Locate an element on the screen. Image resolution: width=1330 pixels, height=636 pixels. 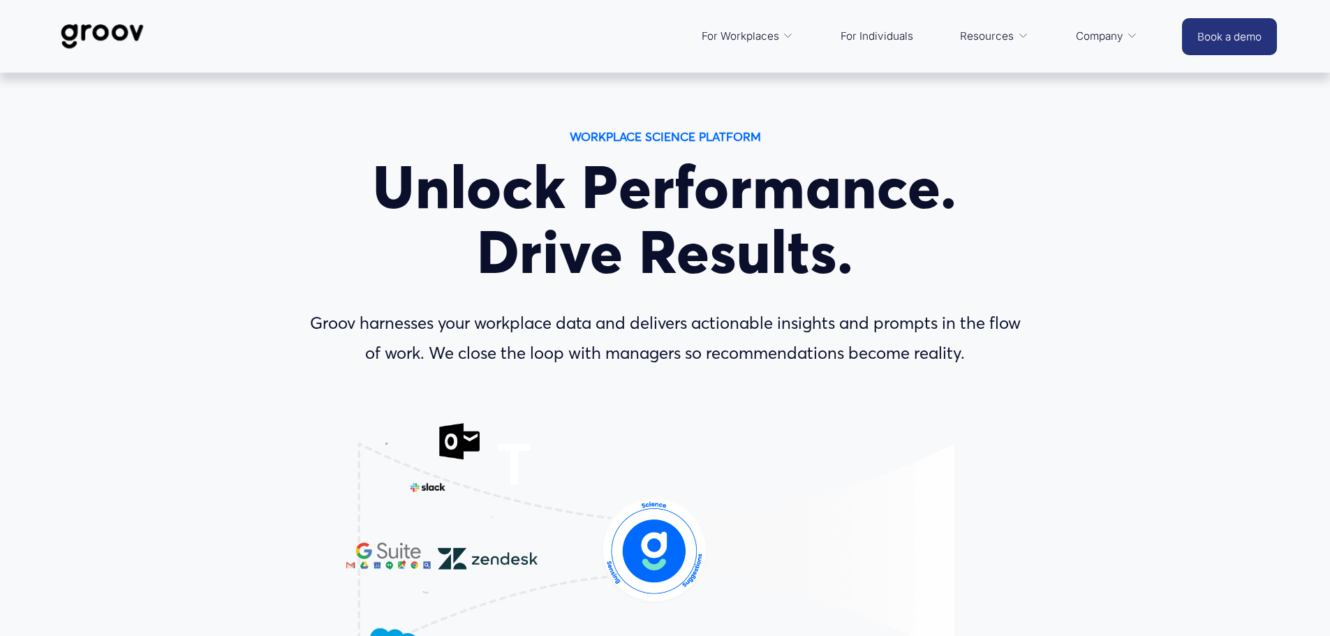
strong: WORKPLACE SCIENCE PLATFORM is located at coordinates (666, 136).